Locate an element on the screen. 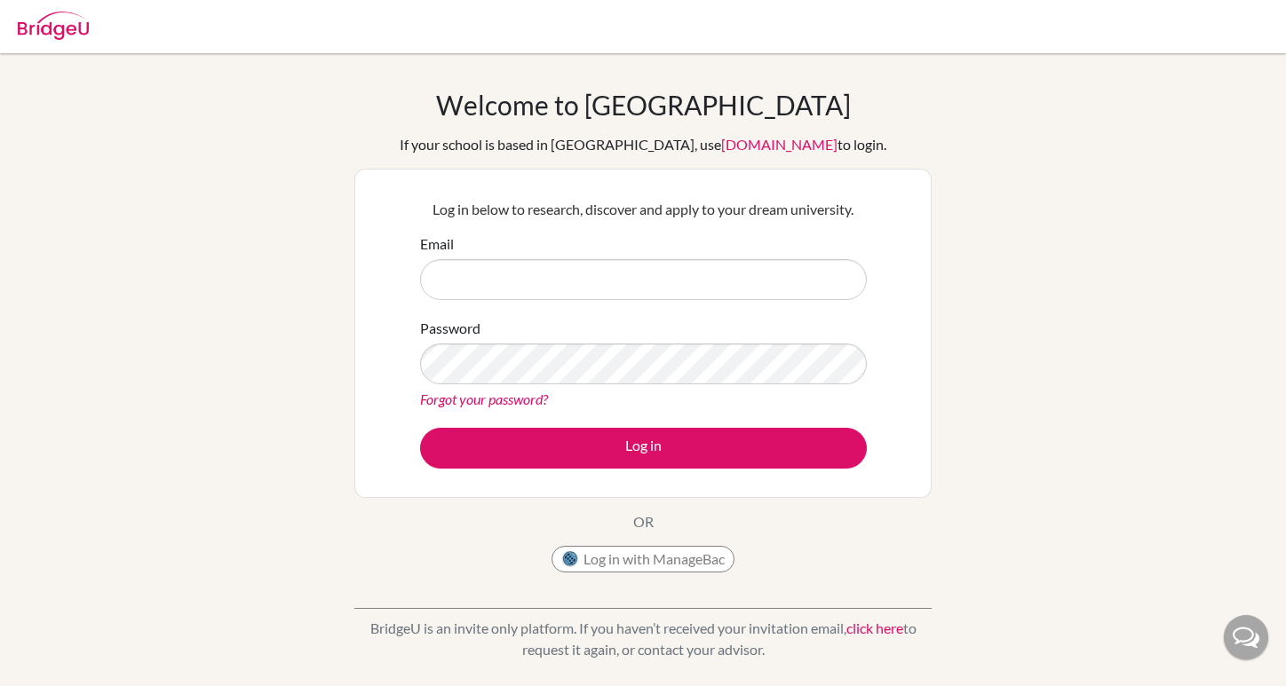  button: Log in is located at coordinates (643, 448).